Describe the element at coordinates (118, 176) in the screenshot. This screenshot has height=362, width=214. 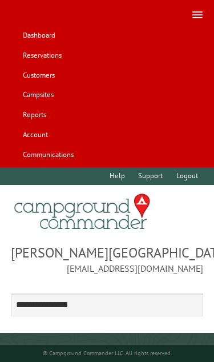
I see `a: Help` at that location.